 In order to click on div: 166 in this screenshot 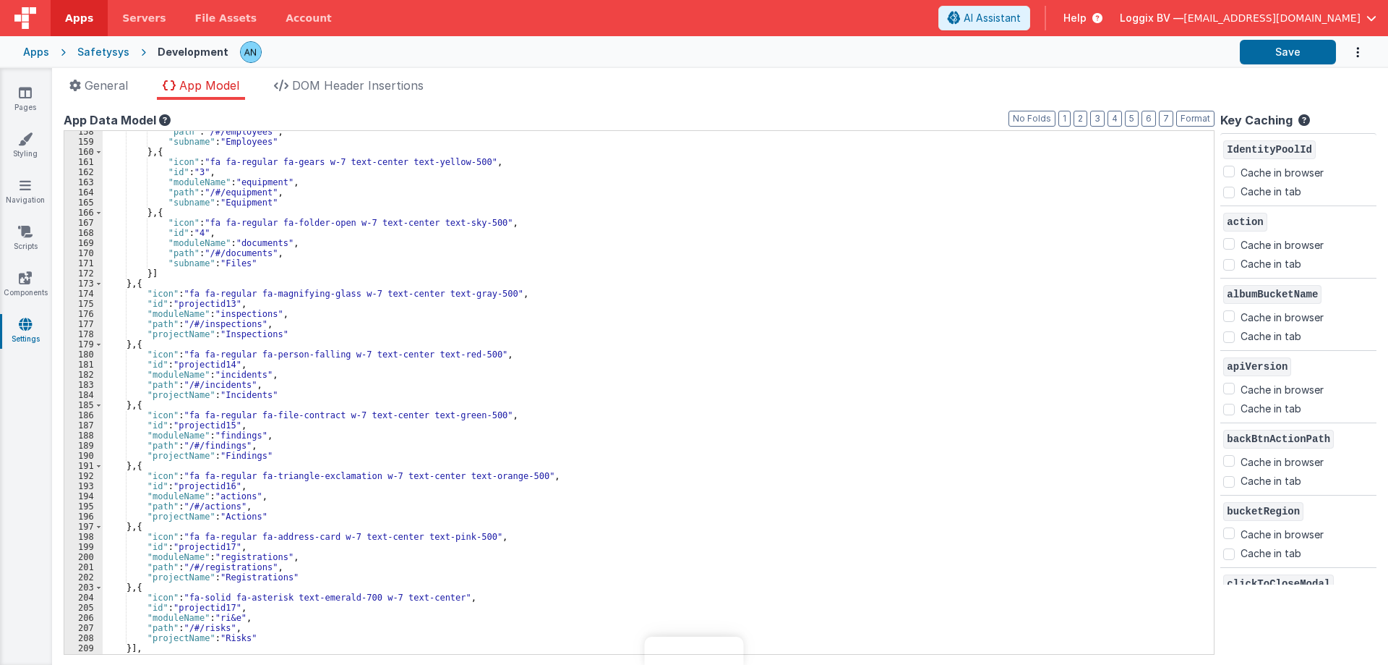, I will do `click(83, 213)`.